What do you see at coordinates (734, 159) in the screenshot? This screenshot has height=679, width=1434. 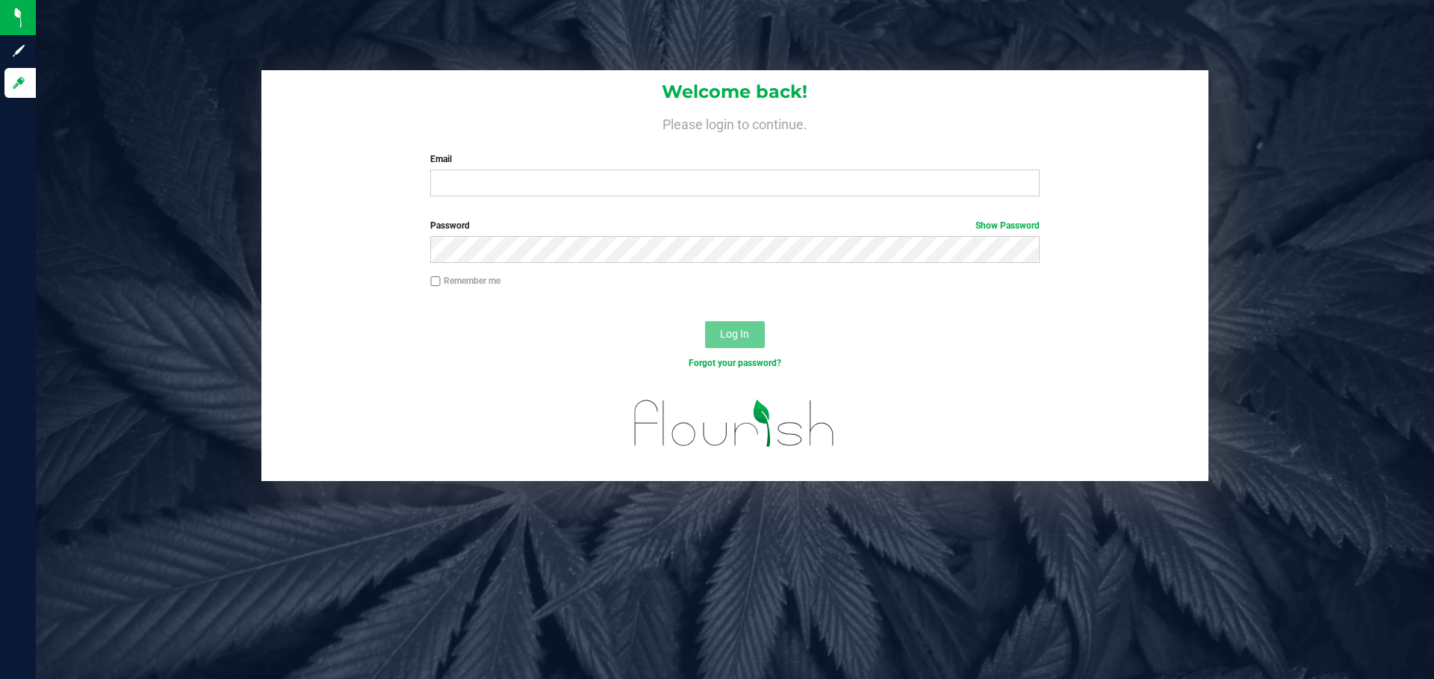 I see `label: Email` at bounding box center [734, 159].